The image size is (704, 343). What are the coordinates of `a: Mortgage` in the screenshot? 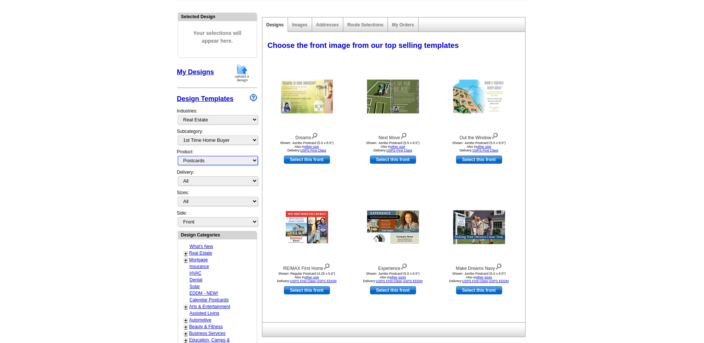 It's located at (199, 260).